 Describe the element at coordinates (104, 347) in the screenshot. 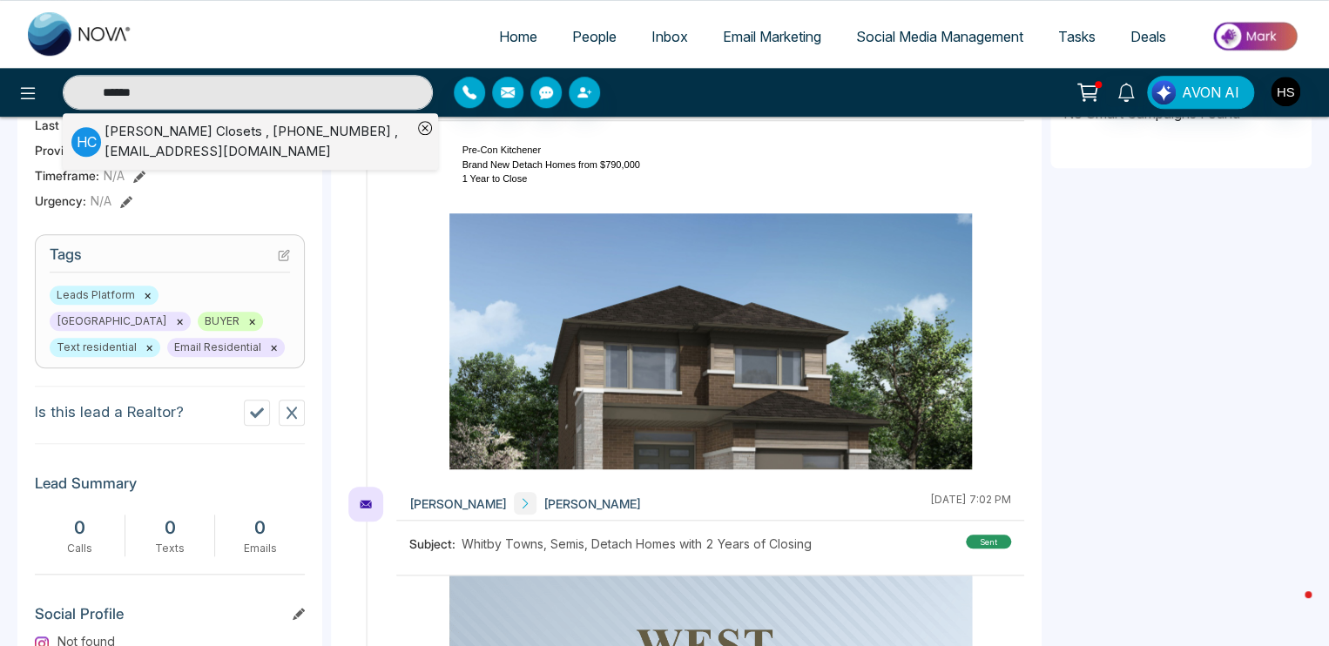

I see `span: Text residential` at that location.